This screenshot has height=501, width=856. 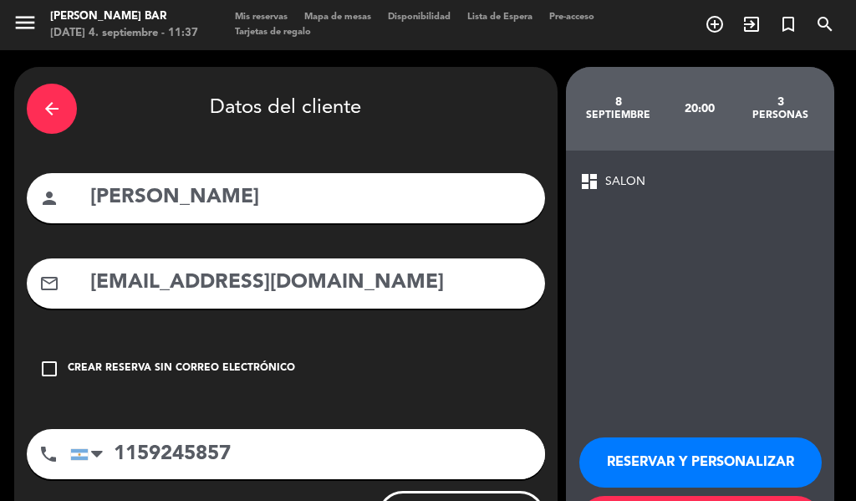 I want to click on span: Lista de Espera, so click(x=500, y=17).